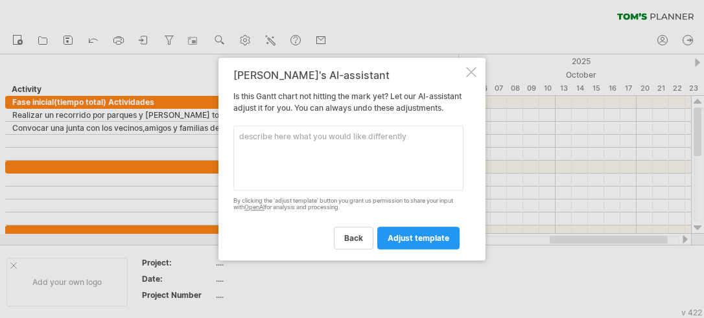  Describe the element at coordinates (348, 205) in the screenshot. I see `div: By clicking the 'adjust template' button you grant us permission to share your input with for ana...` at that location.